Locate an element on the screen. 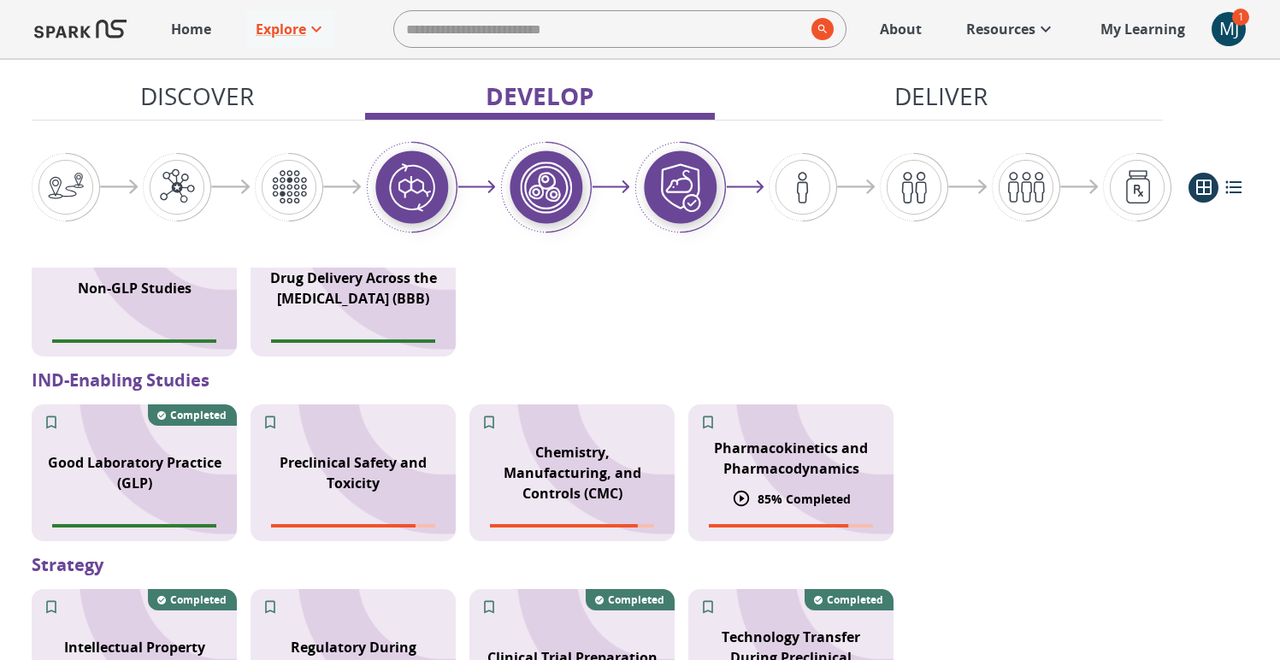 The height and width of the screenshot is (660, 1280). p: Resources is located at coordinates (1001, 29).